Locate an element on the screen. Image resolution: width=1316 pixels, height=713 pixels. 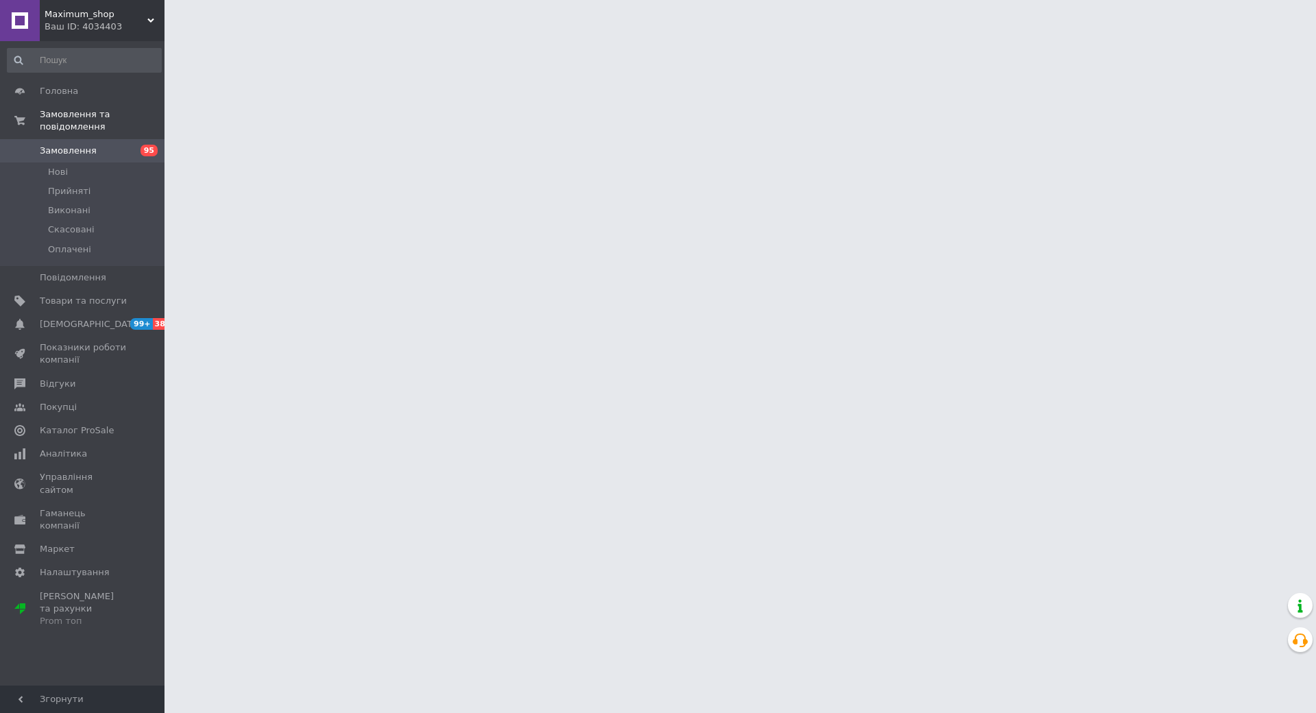
div: Prom топ is located at coordinates (83, 621).